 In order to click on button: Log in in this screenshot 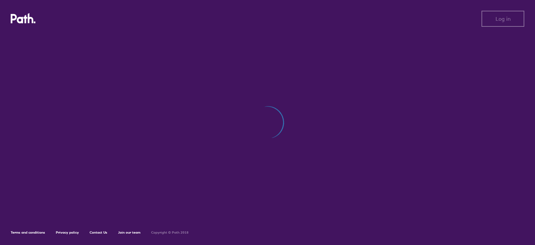, I will do `click(503, 19)`.